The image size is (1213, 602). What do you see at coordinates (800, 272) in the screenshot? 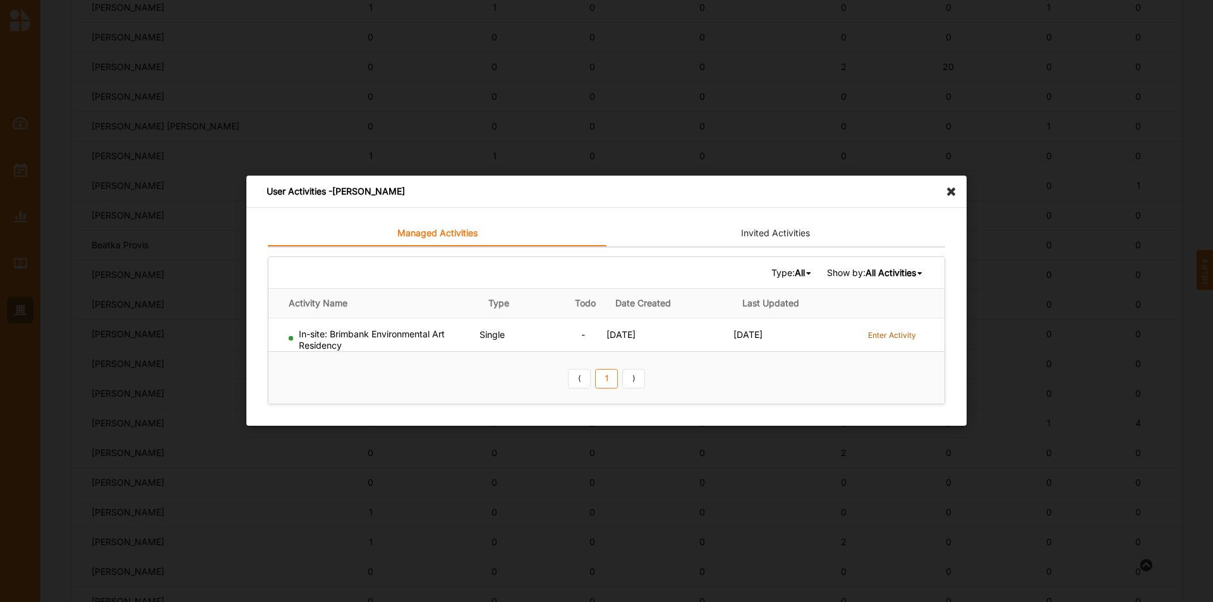
I see `b: All` at bounding box center [800, 272].